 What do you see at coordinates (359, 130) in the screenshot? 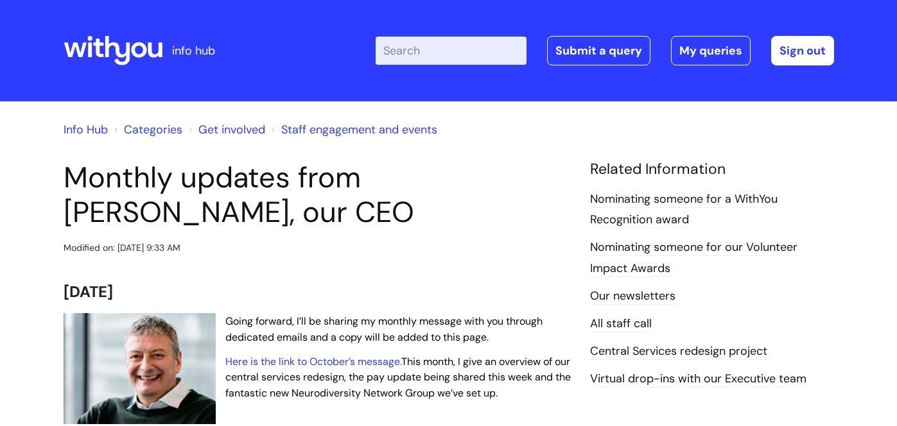
I see `a: Staff engagement and events` at bounding box center [359, 130].